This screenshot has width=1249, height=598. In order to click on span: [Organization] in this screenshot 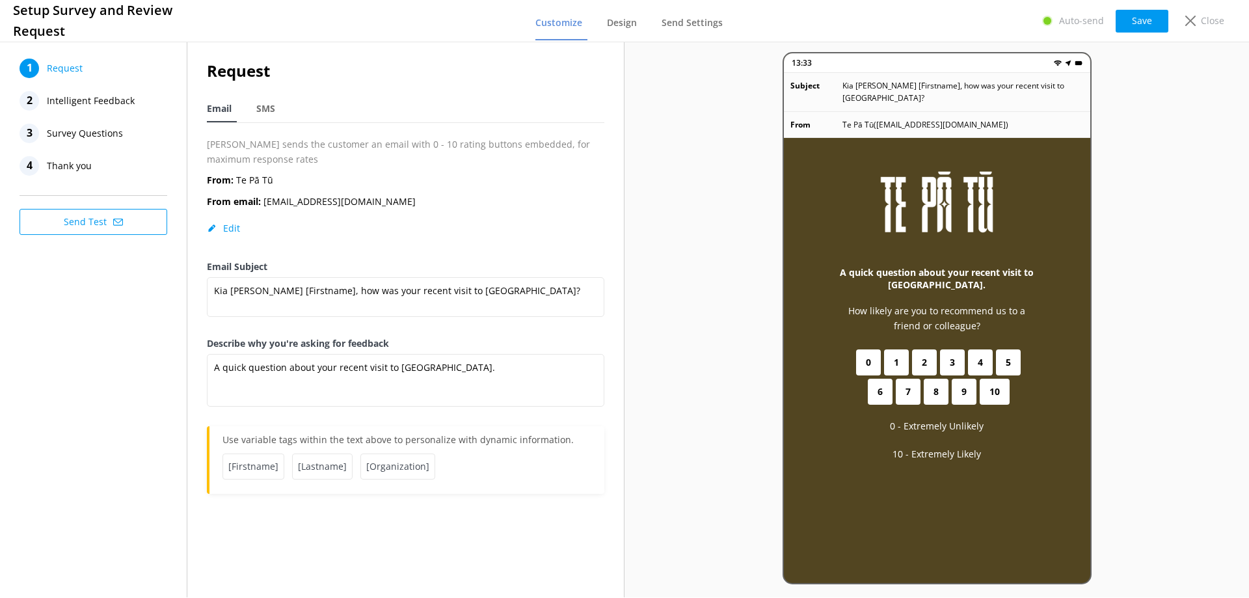, I will do `click(397, 466)`.